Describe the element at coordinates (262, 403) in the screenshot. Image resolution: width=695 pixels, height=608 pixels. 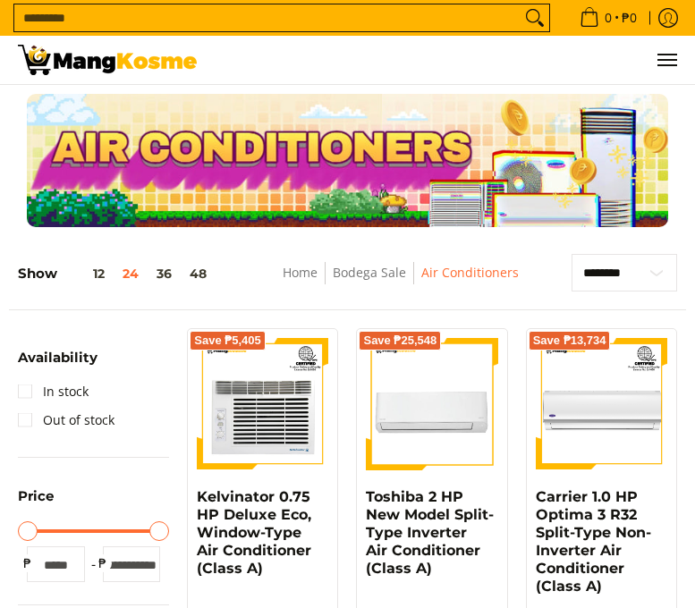
I see `img: Kelvinator 0.75 HP Deluxe Eco, Window-Type Air Conditioner (Class A)` at that location.